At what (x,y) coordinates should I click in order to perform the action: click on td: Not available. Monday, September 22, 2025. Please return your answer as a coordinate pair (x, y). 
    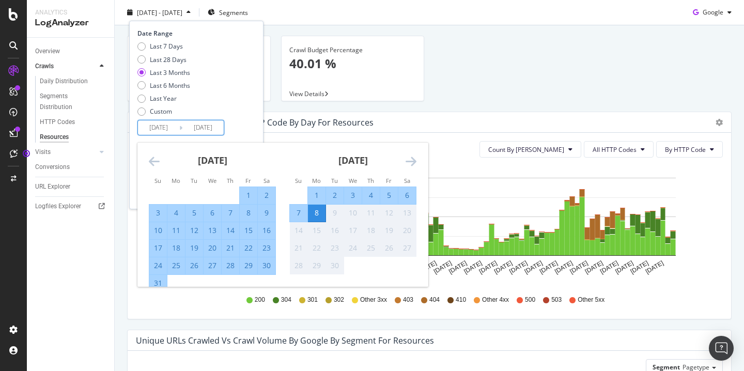
    Looking at the image, I should click on (317, 248).